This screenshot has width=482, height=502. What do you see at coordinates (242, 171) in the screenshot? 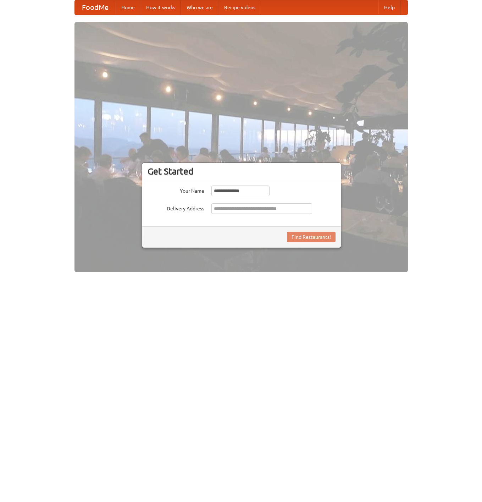
I see `h3: Get Started` at bounding box center [242, 171].